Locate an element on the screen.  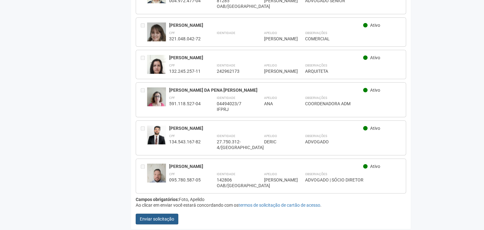
div: COMERCIAL is located at coordinates (353, 39).